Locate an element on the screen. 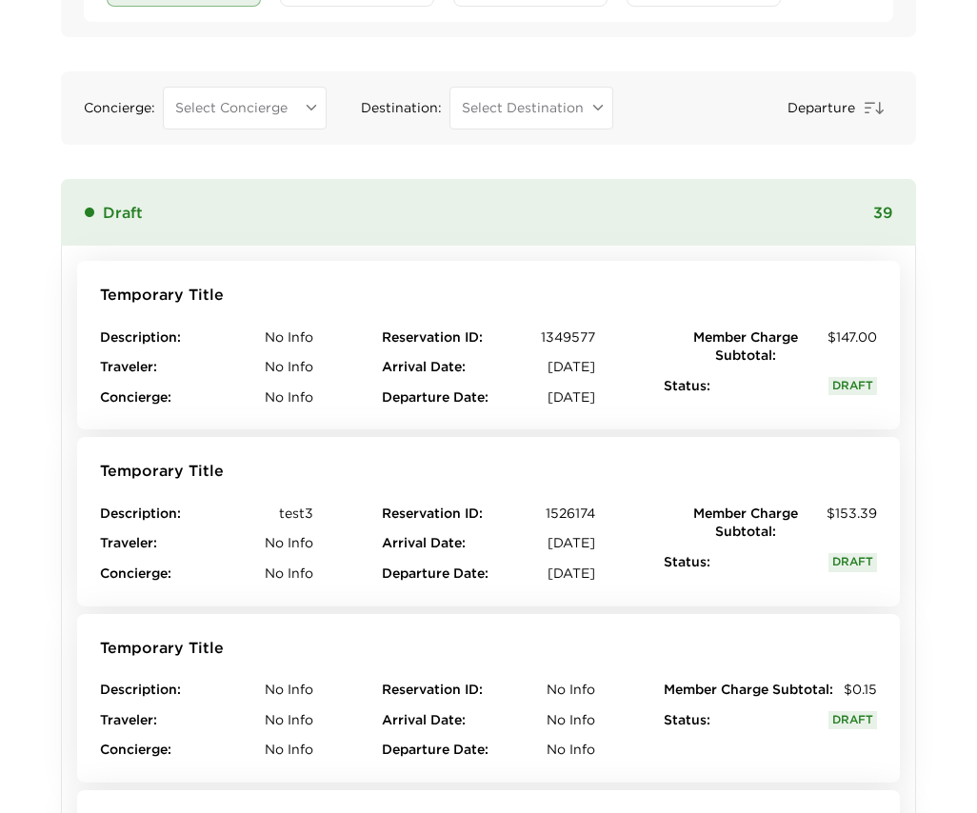  button: Temporary TitleDescription:No InfoTraveler:No InfoConcierge:No InfoReservation ID:No InfoArrival ... is located at coordinates (488, 698).